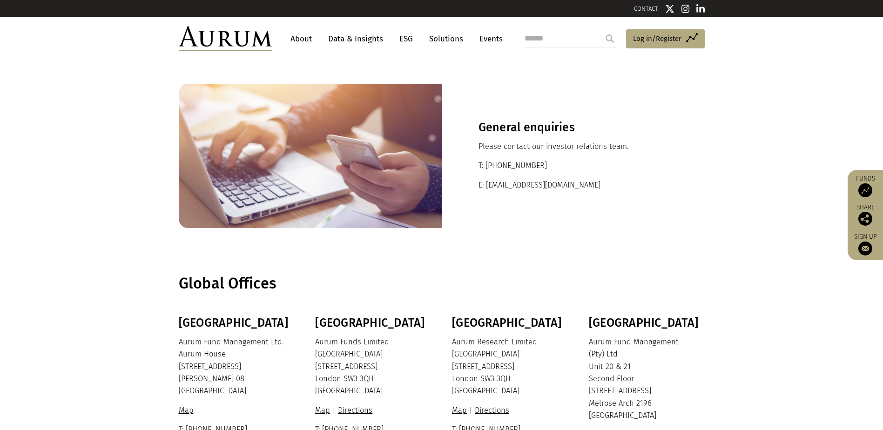 The width and height of the screenshot is (883, 430). Describe the element at coordinates (301, 39) in the screenshot. I see `a: About` at that location.